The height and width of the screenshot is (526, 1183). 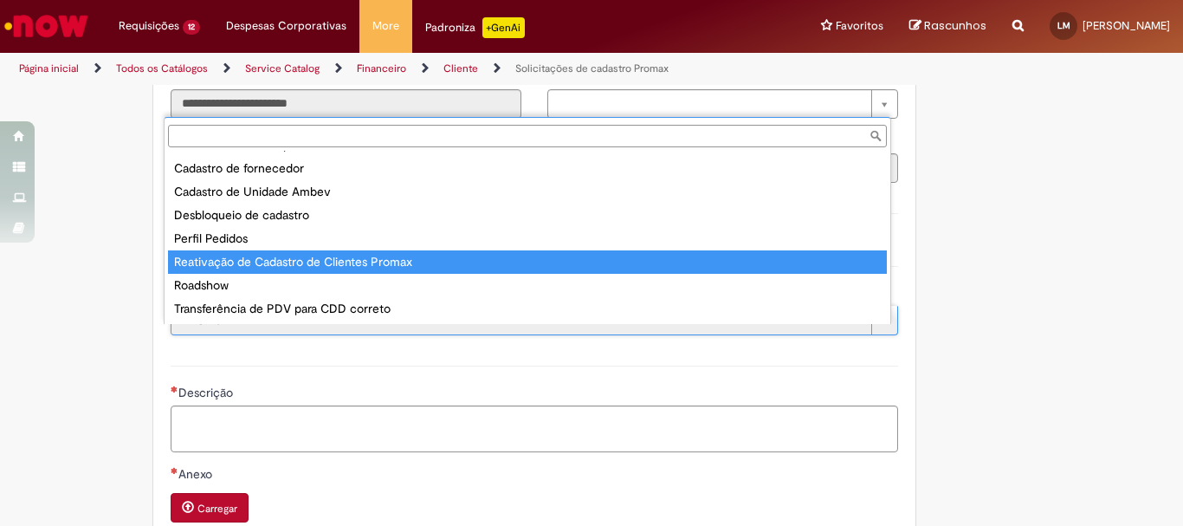 What do you see at coordinates (527, 308) in the screenshot?
I see `div: Transferência de PDV para CDD correto` at bounding box center [527, 308].